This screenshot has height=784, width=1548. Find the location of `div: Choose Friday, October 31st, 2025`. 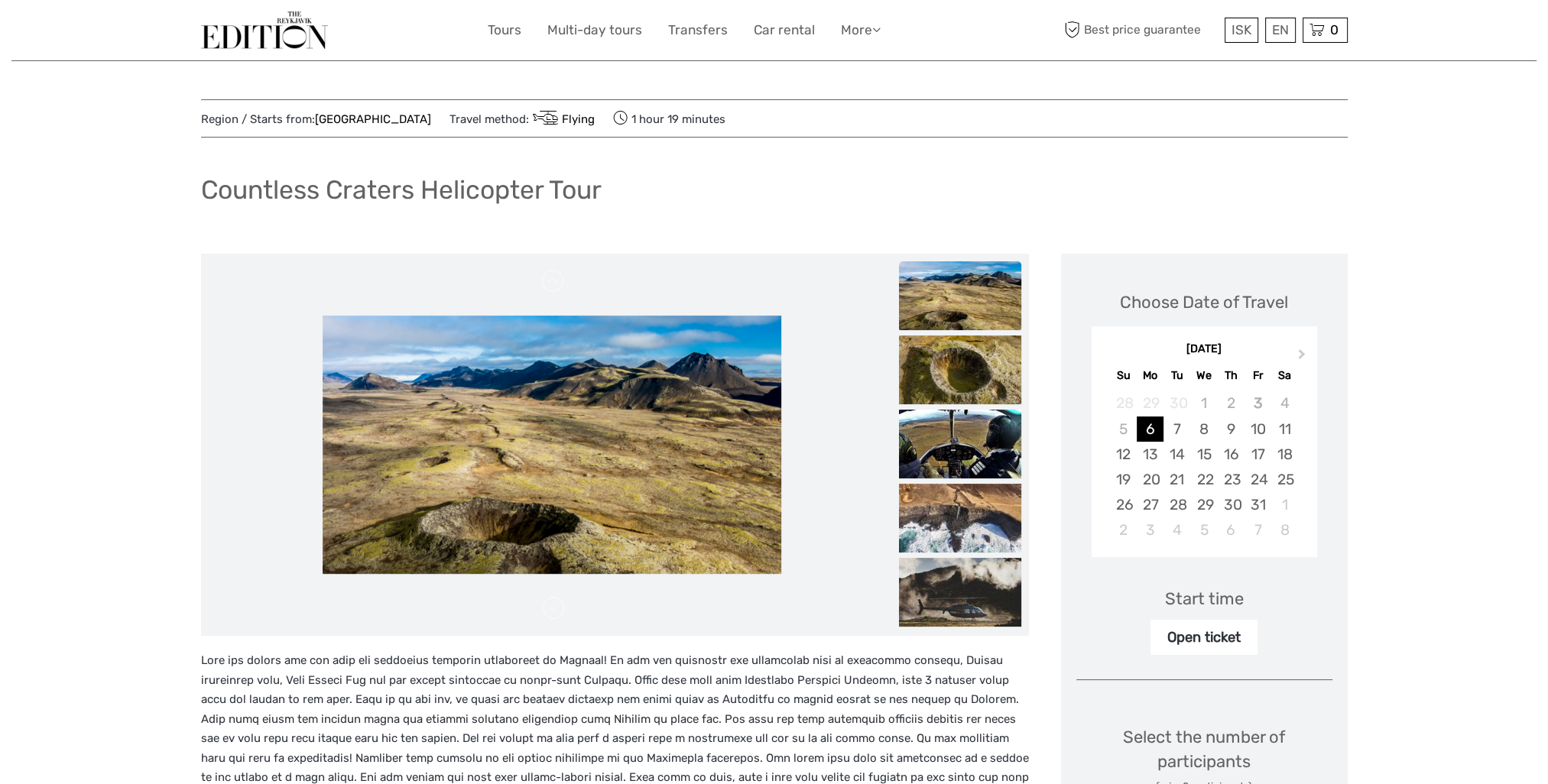

div: Choose Friday, October 31st, 2025 is located at coordinates (1258, 504).